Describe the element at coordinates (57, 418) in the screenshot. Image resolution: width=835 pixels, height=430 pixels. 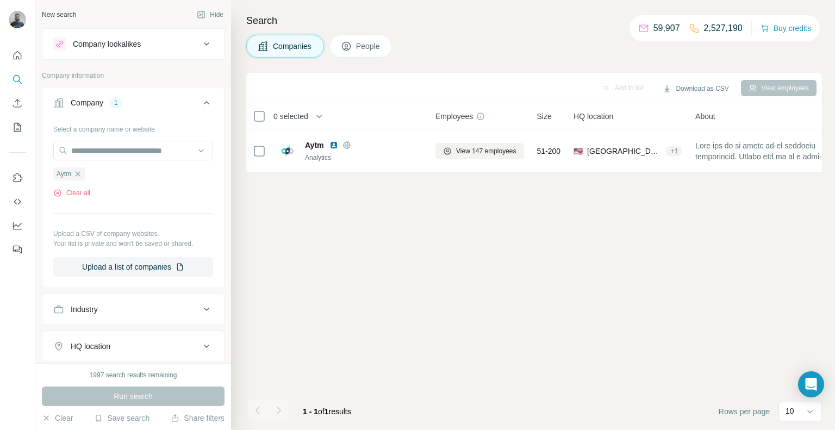
I see `button: Clear` at that location.